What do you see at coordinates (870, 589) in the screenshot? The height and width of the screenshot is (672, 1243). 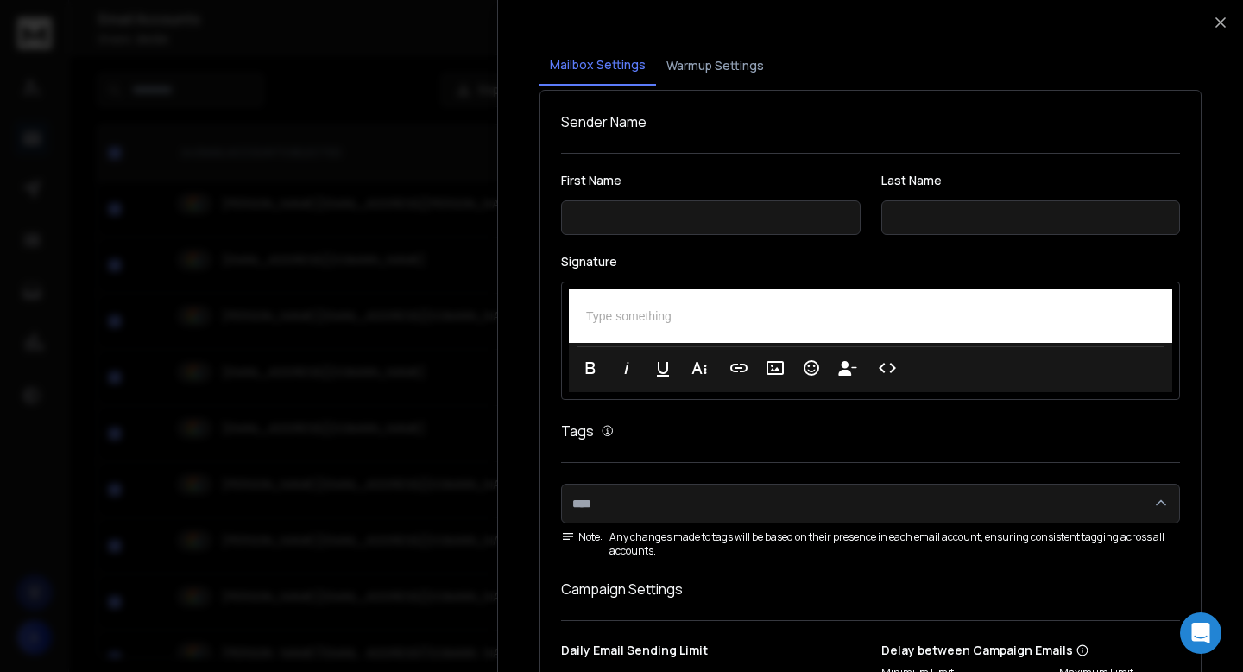 I see `h1: Campaign Settings` at bounding box center [870, 589].